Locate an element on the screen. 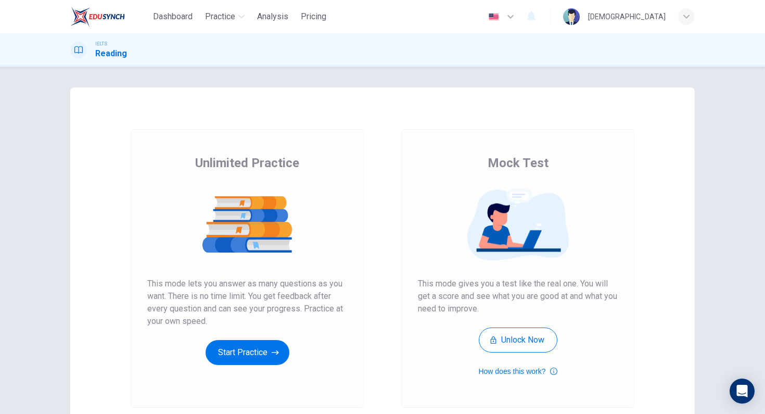 This screenshot has width=765, height=414. button: How does this work? is located at coordinates (517, 371).